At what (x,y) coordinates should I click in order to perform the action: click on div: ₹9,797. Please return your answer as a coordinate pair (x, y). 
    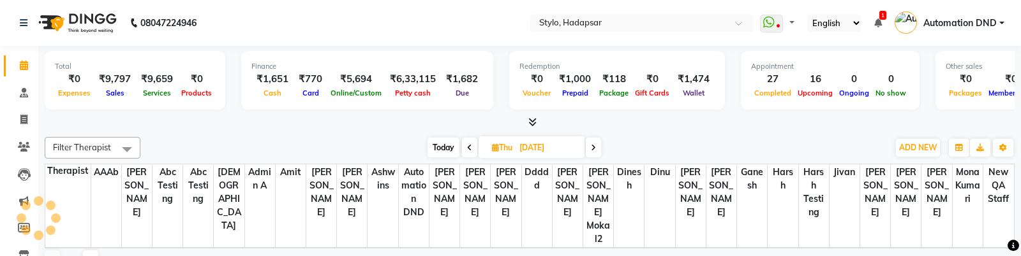
    Looking at the image, I should click on (115, 79).